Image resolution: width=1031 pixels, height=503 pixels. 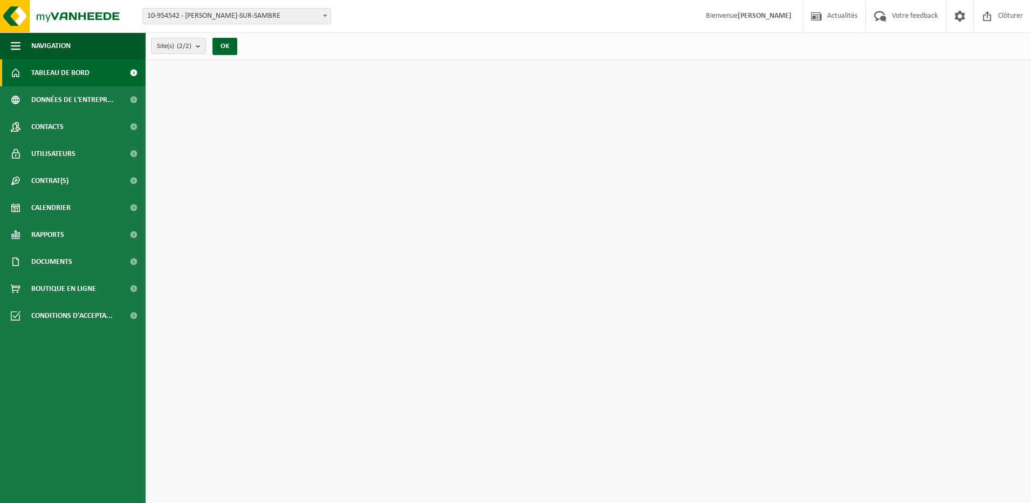 I want to click on span: Conditions d'accepta..., so click(x=72, y=316).